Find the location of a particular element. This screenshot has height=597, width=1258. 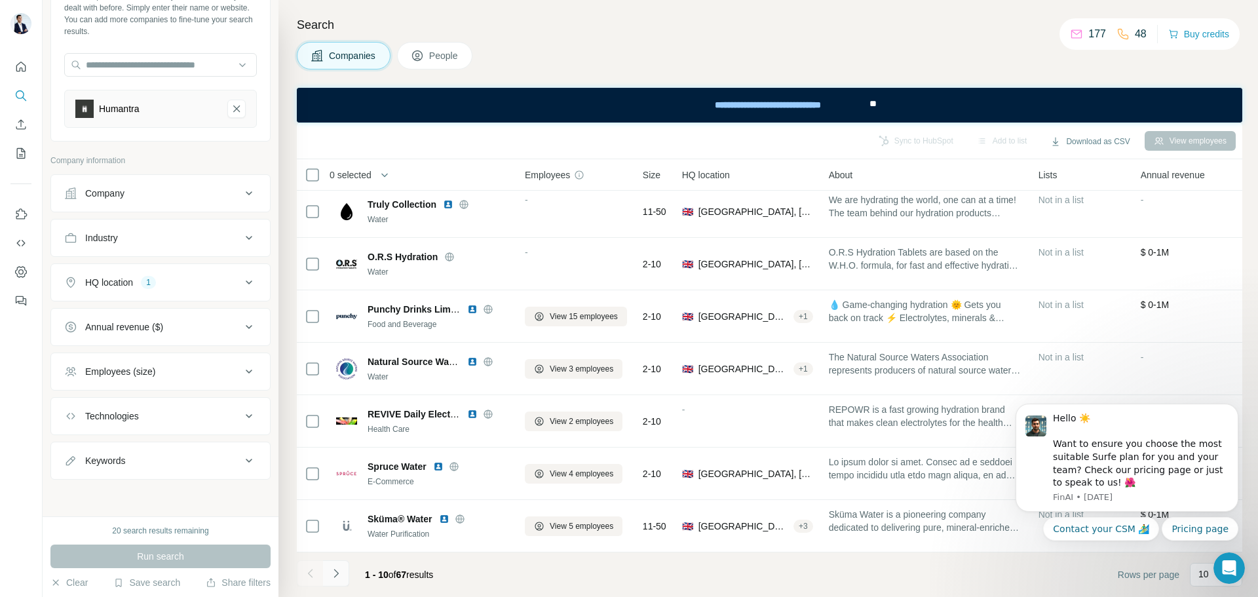

span: 💧 Game-changing hydration 🌞 Gets you back on track ⚡️ Electrolytes, minerals & vitamins 🌍 @bcorpu... is located at coordinates (926, 311).